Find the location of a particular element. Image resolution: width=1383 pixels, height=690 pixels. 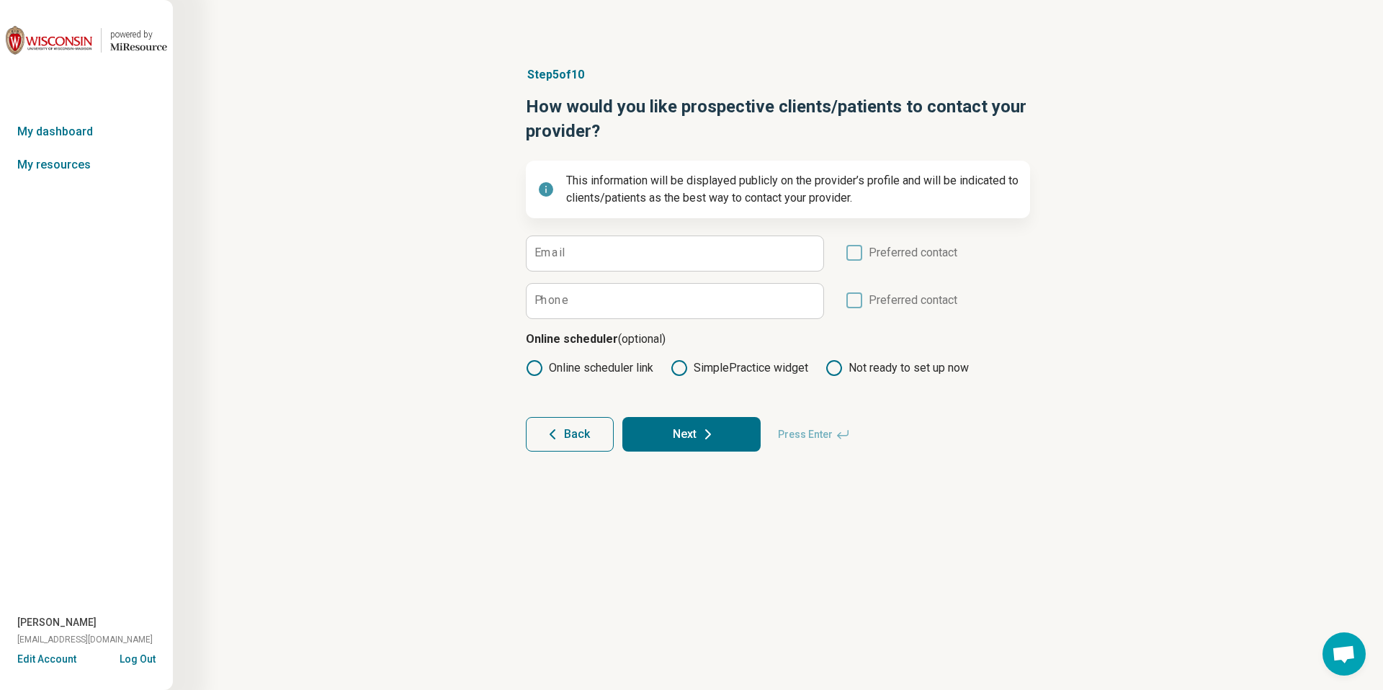

button: Edit Account is located at coordinates (47, 659).